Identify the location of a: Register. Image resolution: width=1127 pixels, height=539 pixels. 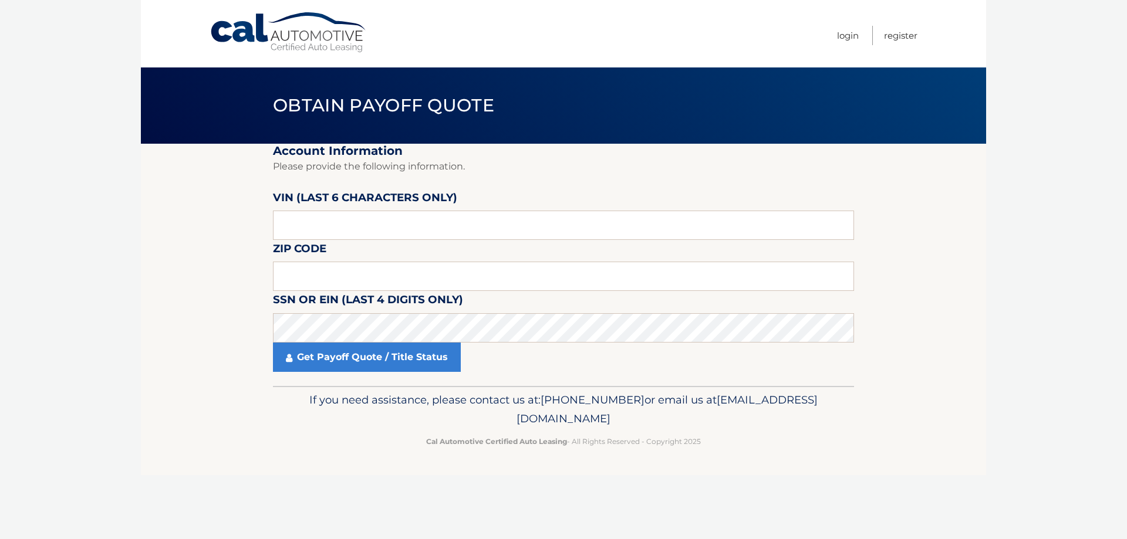
(900, 35).